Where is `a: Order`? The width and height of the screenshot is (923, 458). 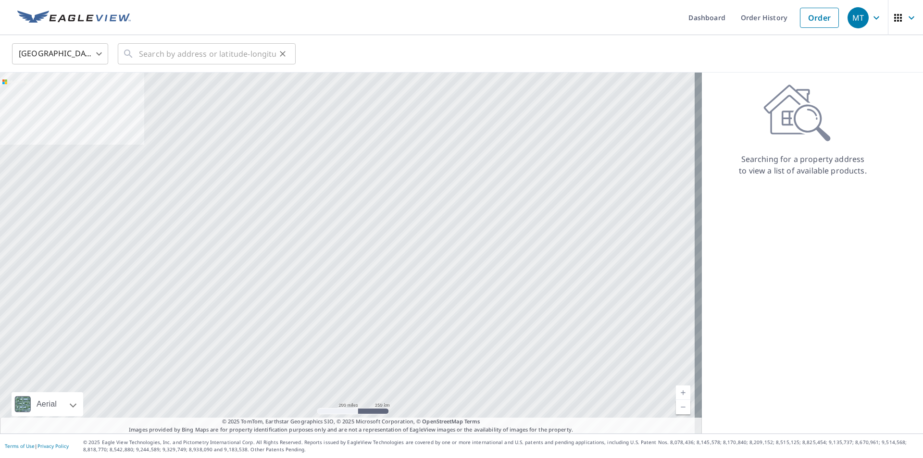 a: Order is located at coordinates (819, 18).